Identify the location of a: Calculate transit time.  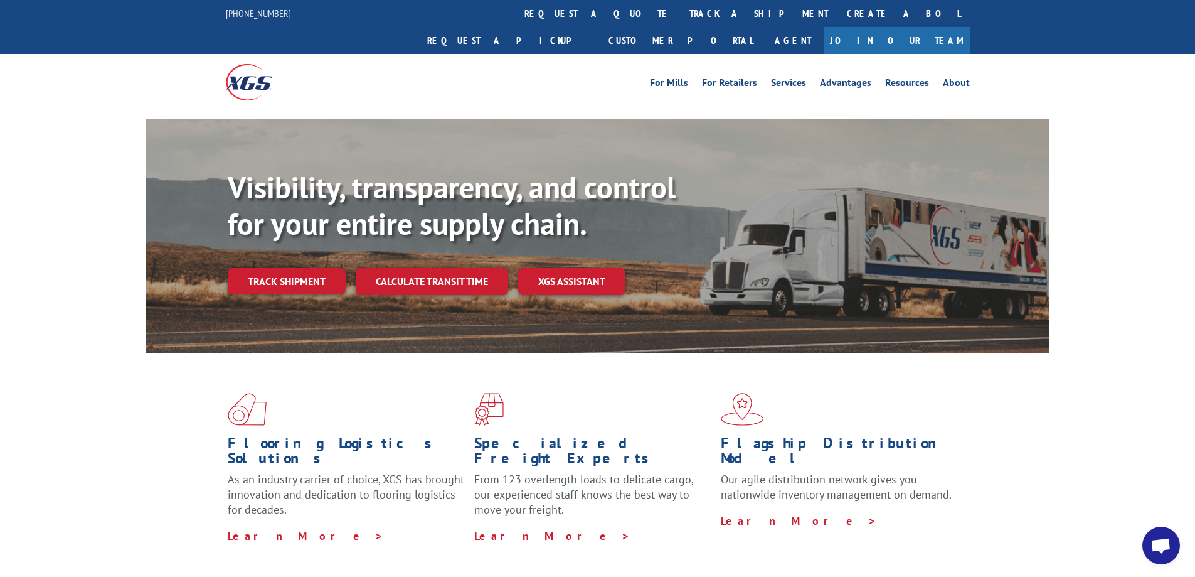
(432, 281).